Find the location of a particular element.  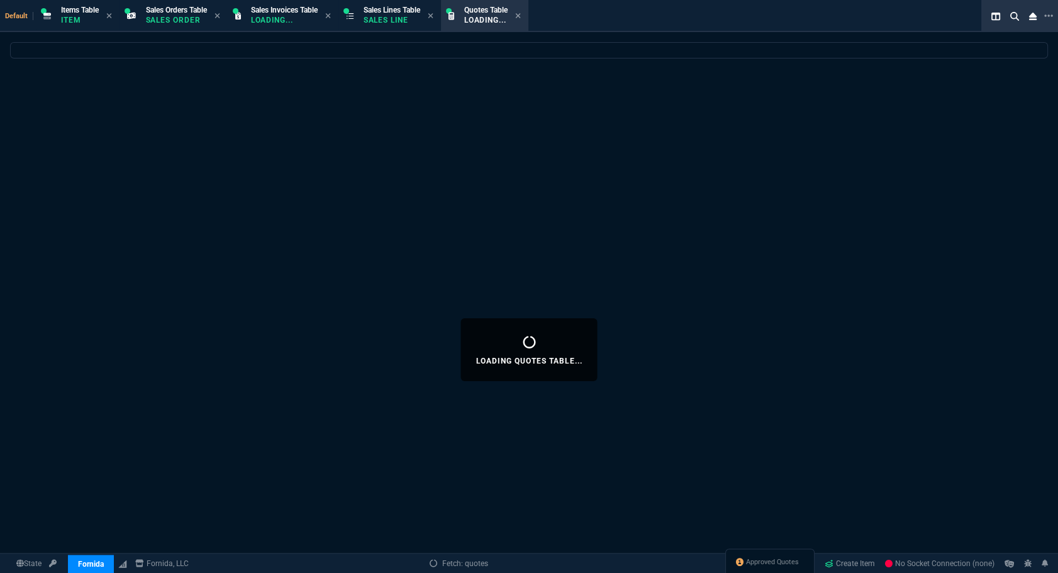

nx-icon: Search is located at coordinates (1014, 16).